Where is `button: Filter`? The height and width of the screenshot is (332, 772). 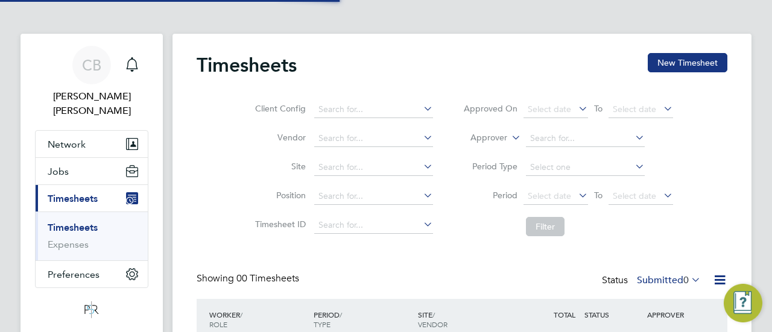 button: Filter is located at coordinates (545, 227).